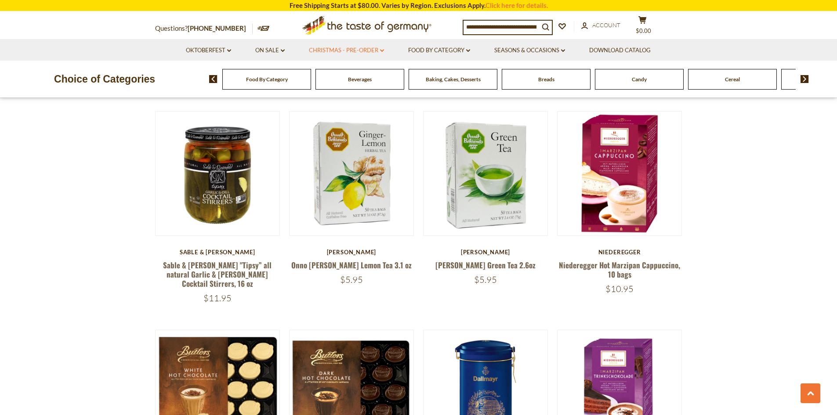 The width and height of the screenshot is (837, 415). Describe the element at coordinates (639, 79) in the screenshot. I see `a: Candy` at that location.